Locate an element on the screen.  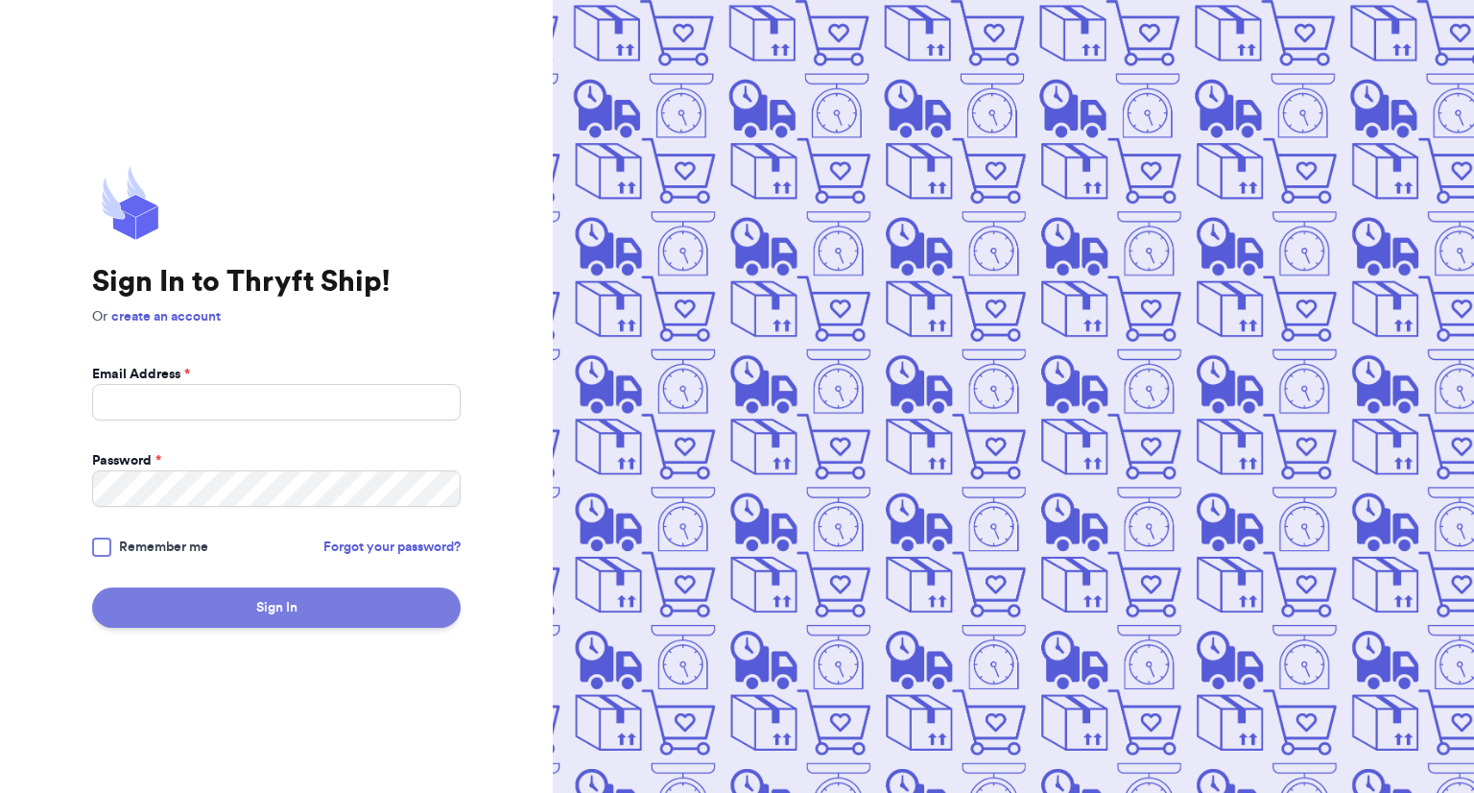
h1: Sign In to Thryft Ship! is located at coordinates (276, 282).